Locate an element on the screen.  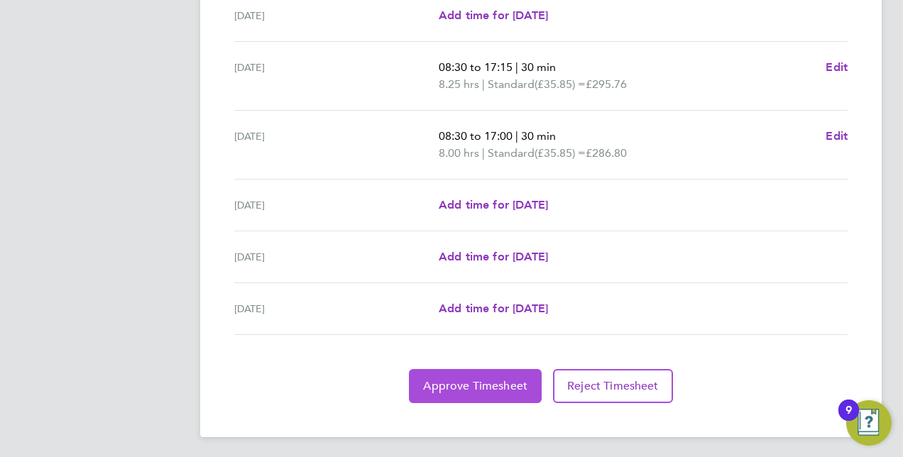
span: 08:30 to 17:00 is located at coordinates (476, 136).